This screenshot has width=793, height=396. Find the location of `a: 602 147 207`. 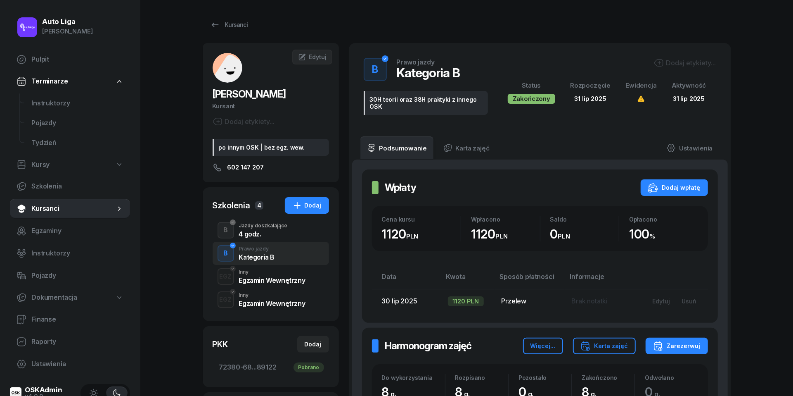

a: 602 147 207 is located at coordinates (271, 167).